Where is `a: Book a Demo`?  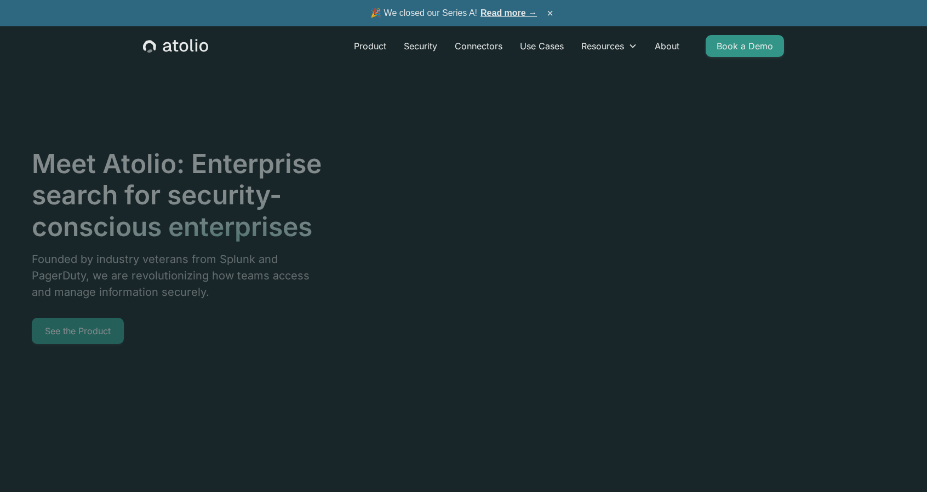 a: Book a Demo is located at coordinates (745, 46).